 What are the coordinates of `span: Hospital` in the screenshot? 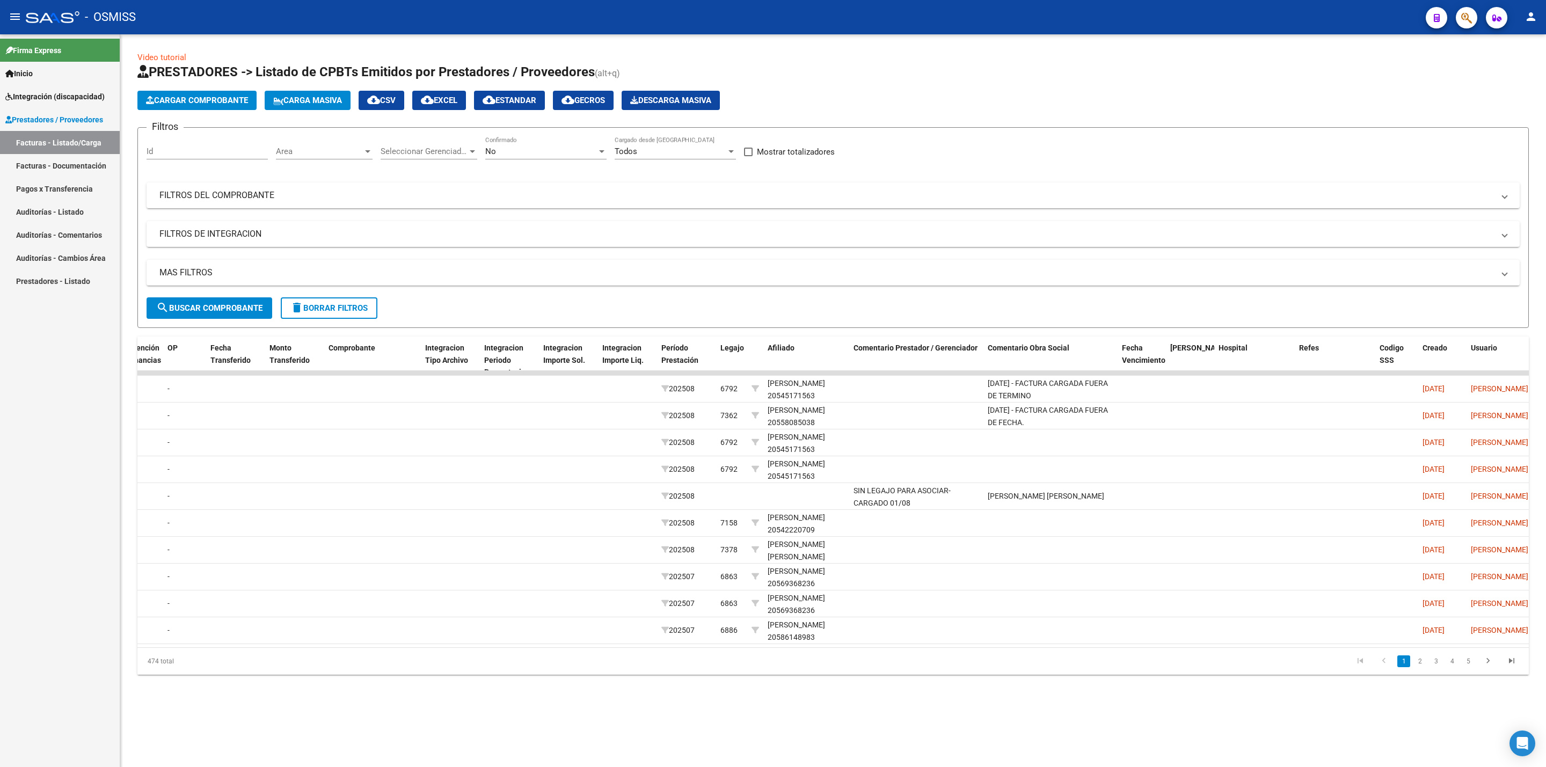 It's located at (1233, 348).